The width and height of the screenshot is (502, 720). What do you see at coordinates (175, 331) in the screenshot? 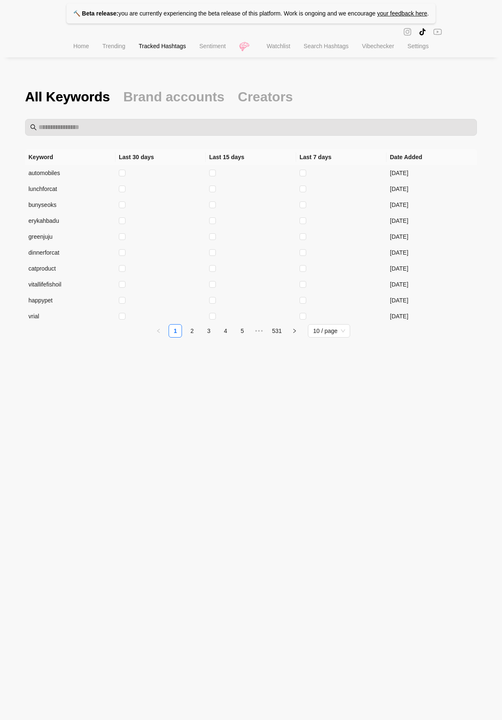
I see `li: 1` at bounding box center [175, 331].